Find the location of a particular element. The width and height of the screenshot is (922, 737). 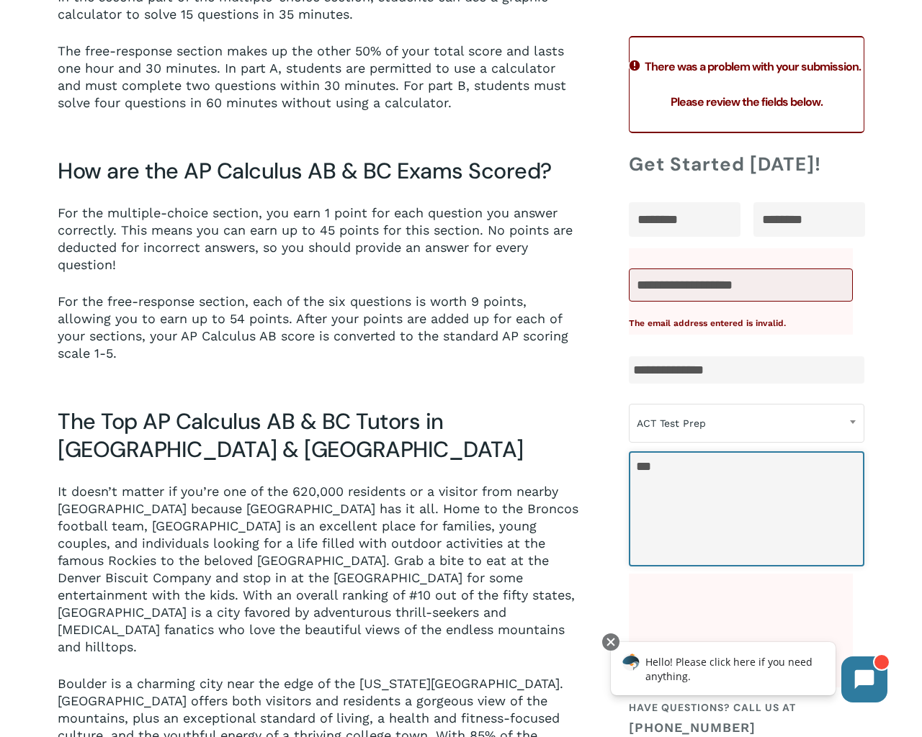

h2: There was a problem with your submission. Please review the fields below. is located at coordinates (746, 84).